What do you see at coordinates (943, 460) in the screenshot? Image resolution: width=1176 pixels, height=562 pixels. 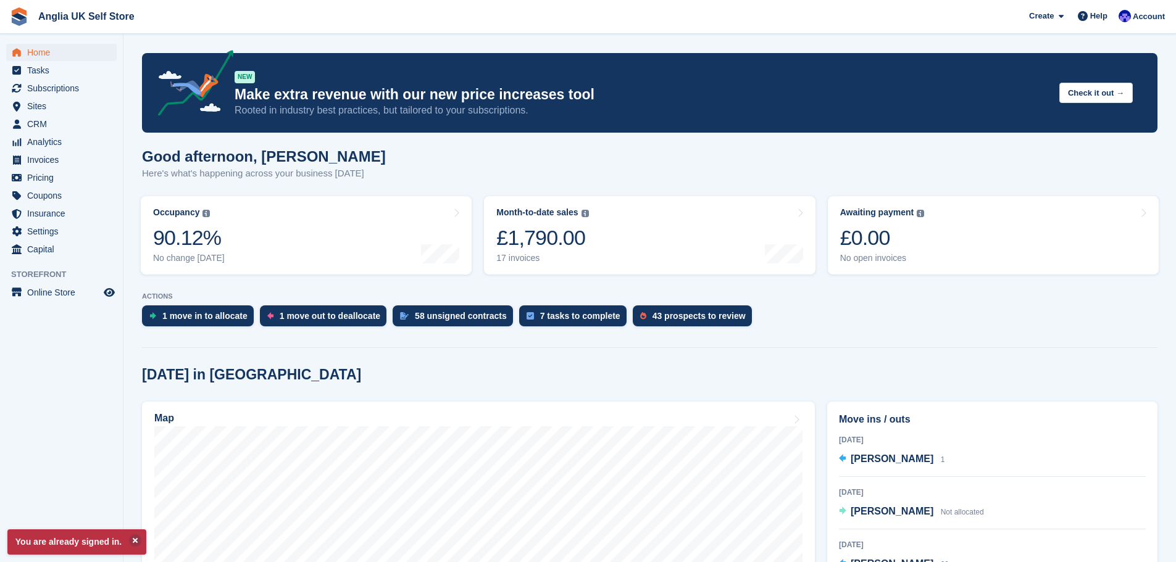 I see `span: 1` at bounding box center [943, 460].